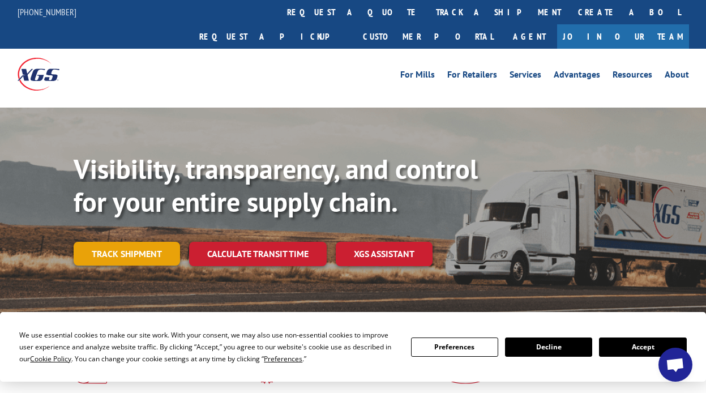  What do you see at coordinates (455, 347) in the screenshot?
I see `button: Preferences` at bounding box center [455, 347].